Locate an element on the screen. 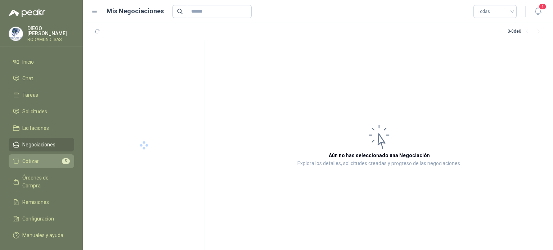 This screenshot has width=553, height=250. a: Licitaciones is located at coordinates (41, 128).